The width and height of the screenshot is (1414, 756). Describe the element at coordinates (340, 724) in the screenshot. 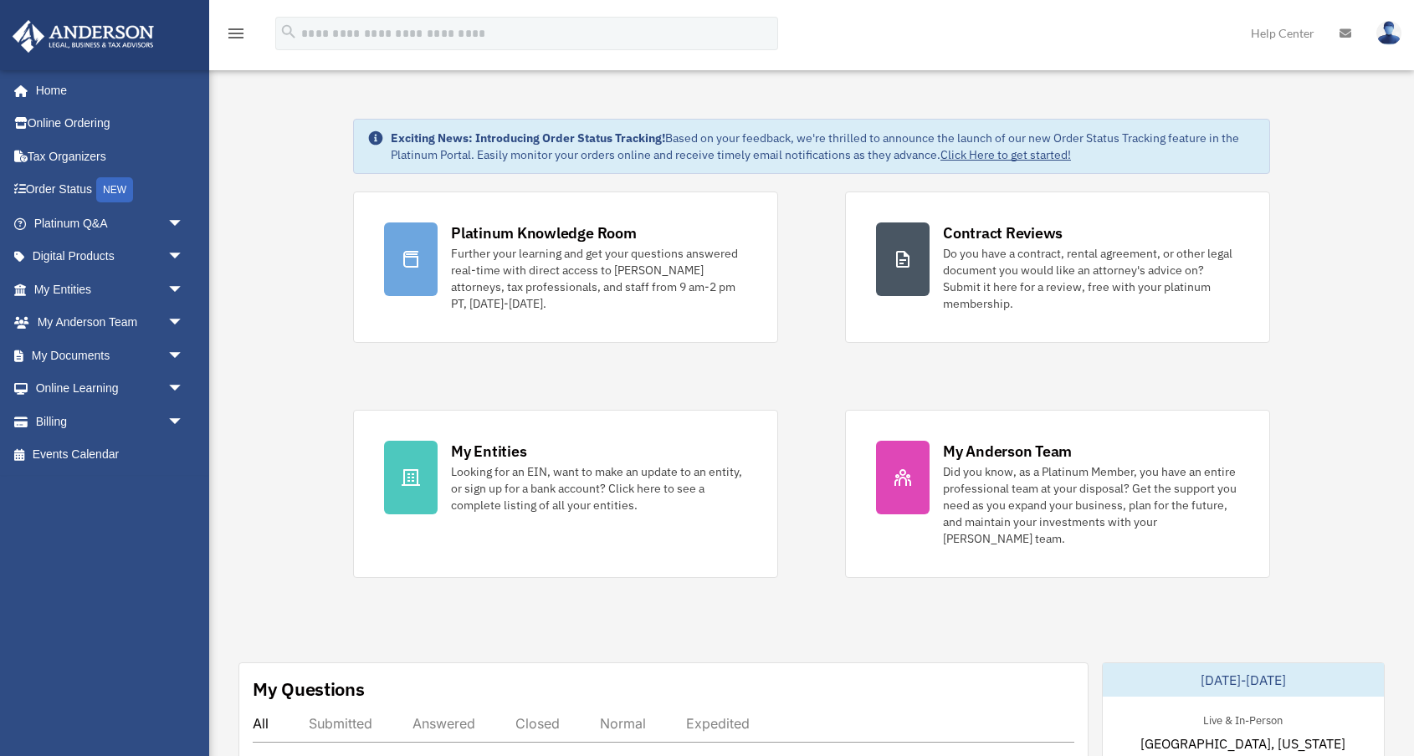

I see `div: Submitted` at that location.